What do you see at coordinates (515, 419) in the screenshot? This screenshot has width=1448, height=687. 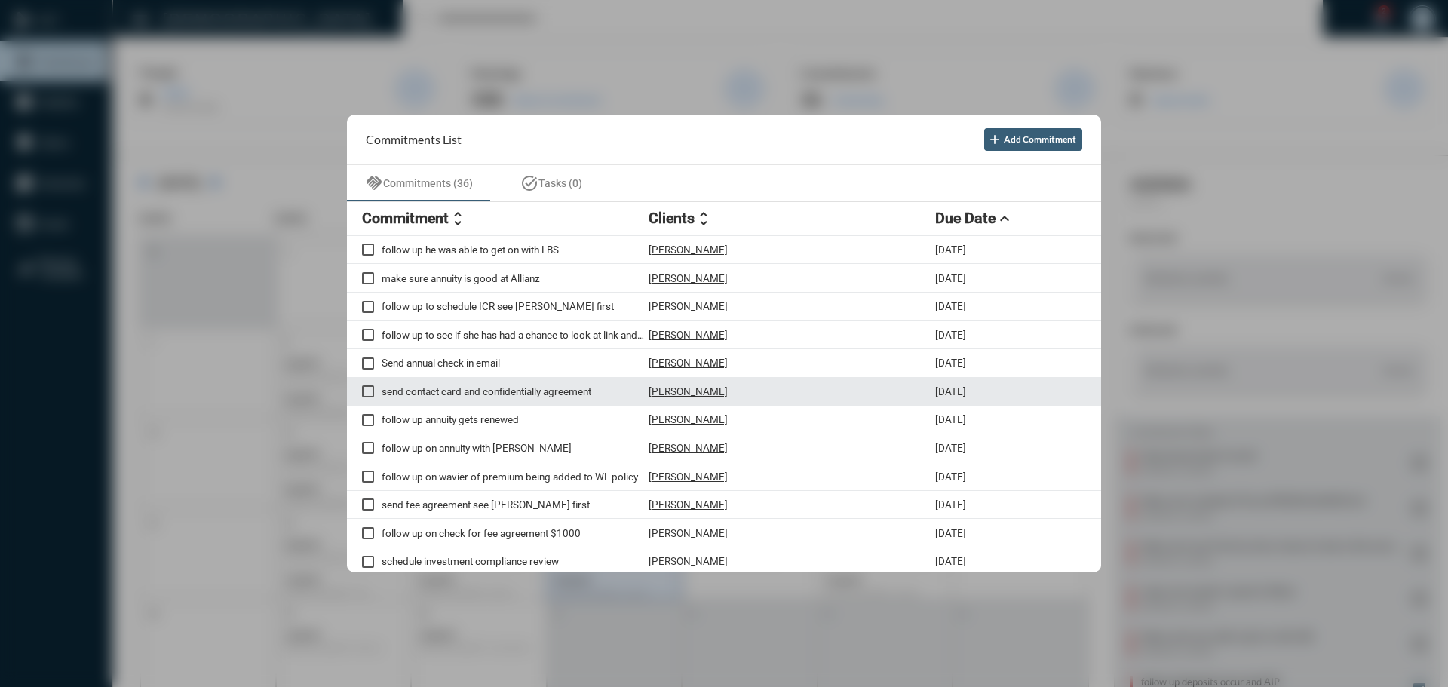 I see `p: follow up annuity gets renewed` at bounding box center [515, 419].